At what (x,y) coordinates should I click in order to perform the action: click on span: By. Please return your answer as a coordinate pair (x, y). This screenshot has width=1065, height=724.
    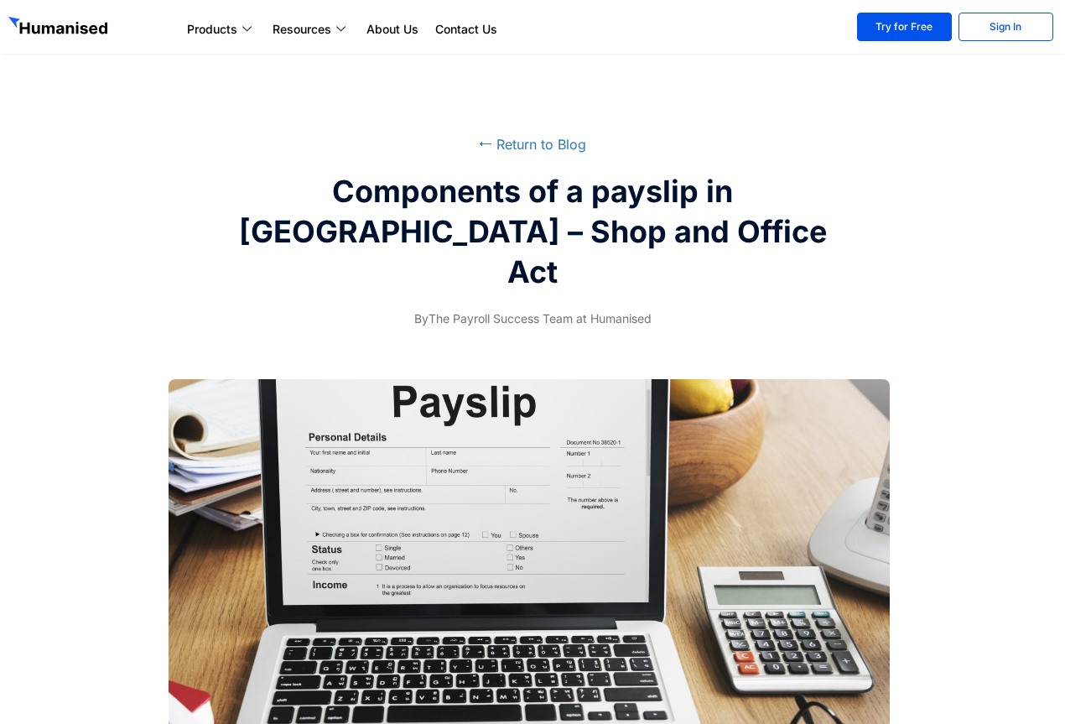
    Looking at the image, I should click on (421, 318).